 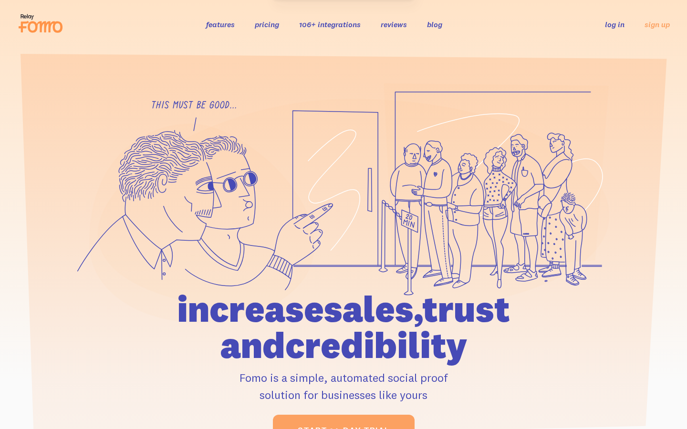 What do you see at coordinates (434, 24) in the screenshot?
I see `a: blog` at bounding box center [434, 24].